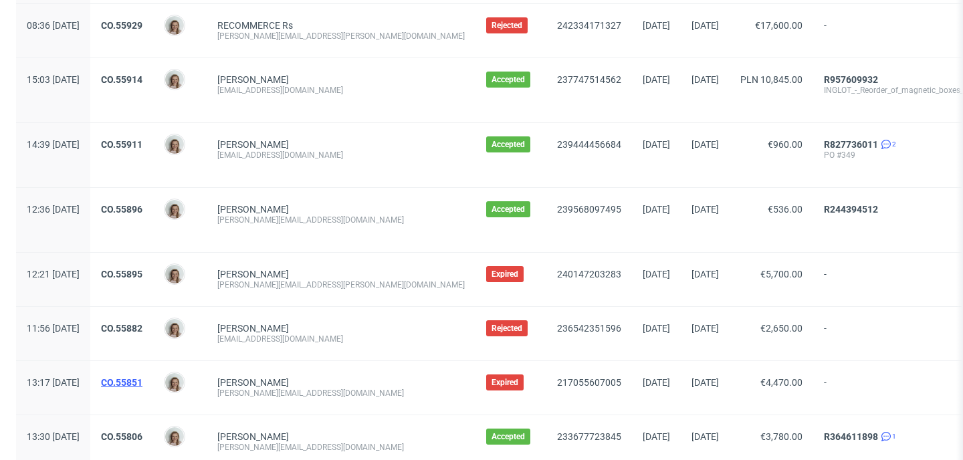 This screenshot has width=963, height=460. What do you see at coordinates (589, 145) in the screenshot?
I see `a: 239444456684` at bounding box center [589, 145].